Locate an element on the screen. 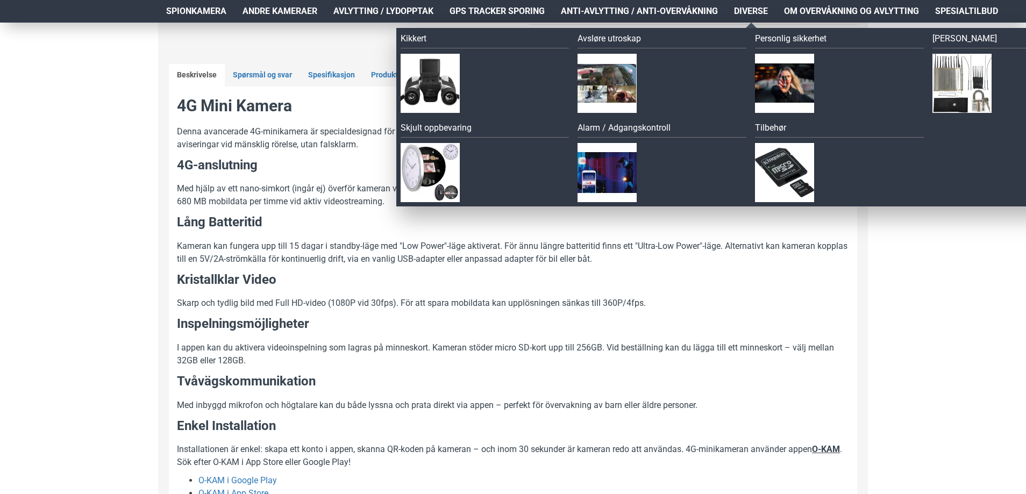  a: Skjult oppbevaring is located at coordinates (485, 130).